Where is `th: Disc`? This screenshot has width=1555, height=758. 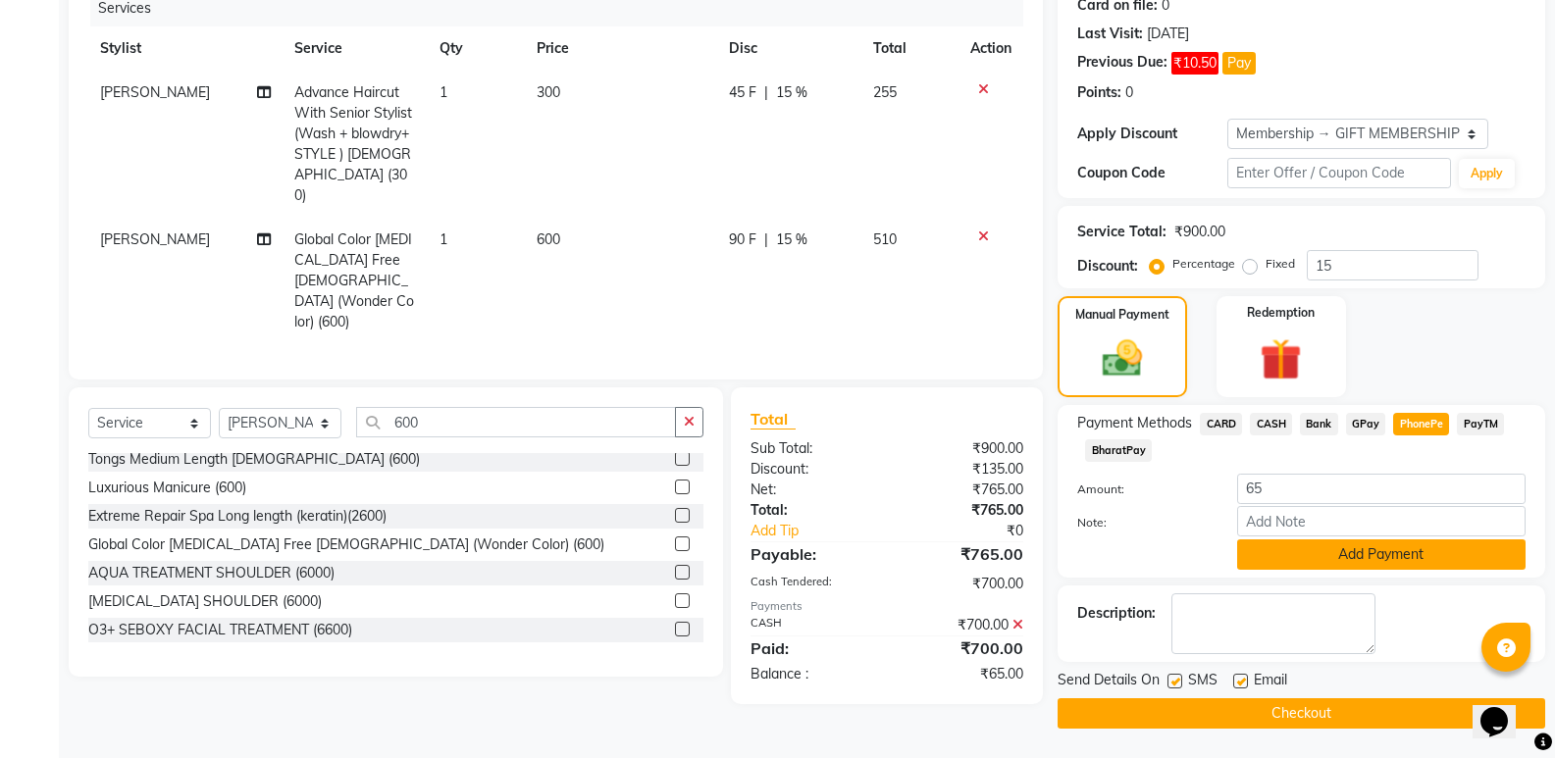 th: Disc is located at coordinates (790, 48).